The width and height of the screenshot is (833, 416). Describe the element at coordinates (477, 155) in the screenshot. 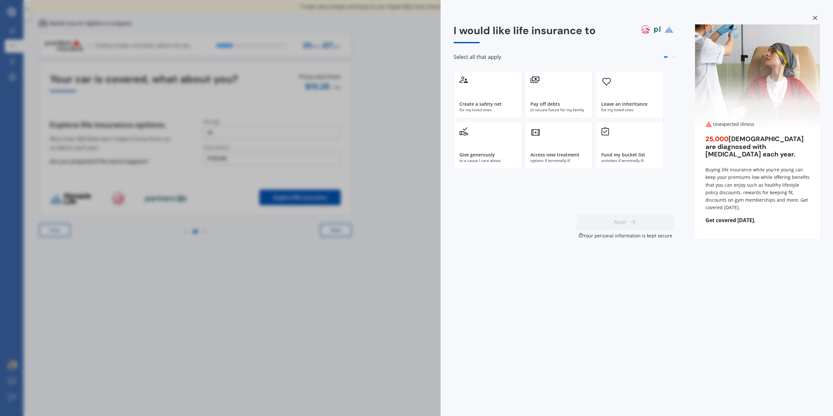

I see `div: Give generously` at that location.